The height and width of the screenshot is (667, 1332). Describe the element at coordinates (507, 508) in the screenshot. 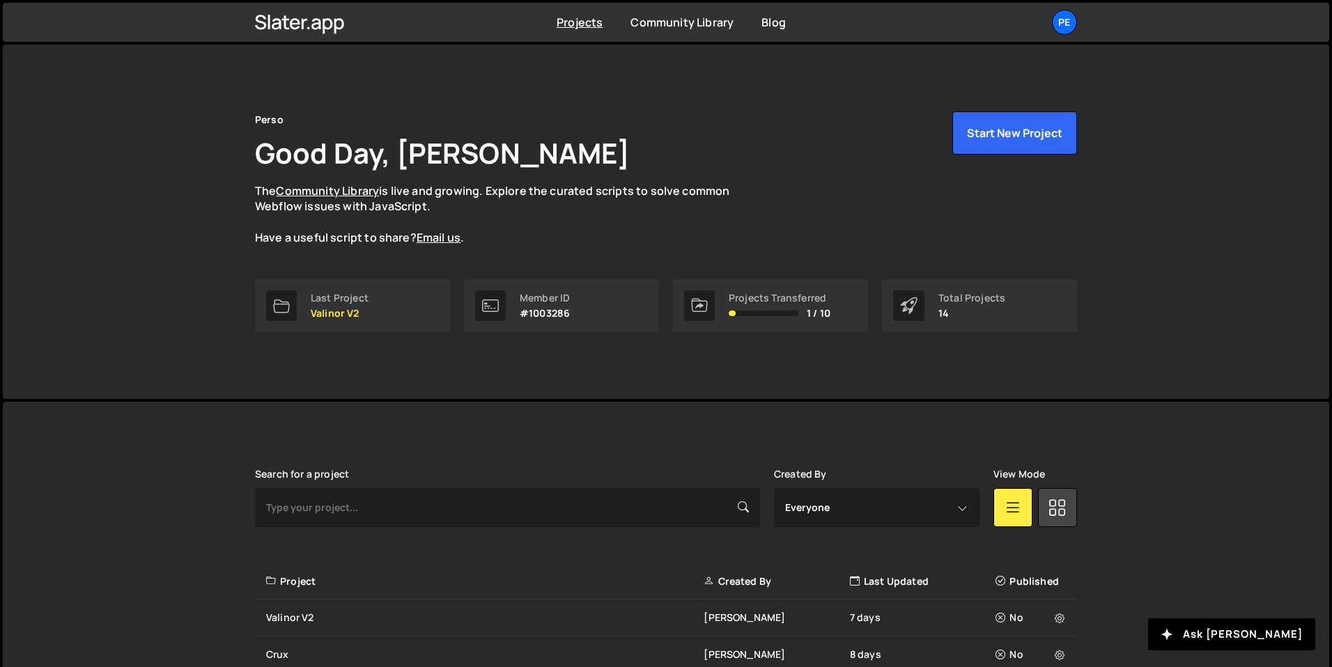

I see `input: Type your project...` at that location.